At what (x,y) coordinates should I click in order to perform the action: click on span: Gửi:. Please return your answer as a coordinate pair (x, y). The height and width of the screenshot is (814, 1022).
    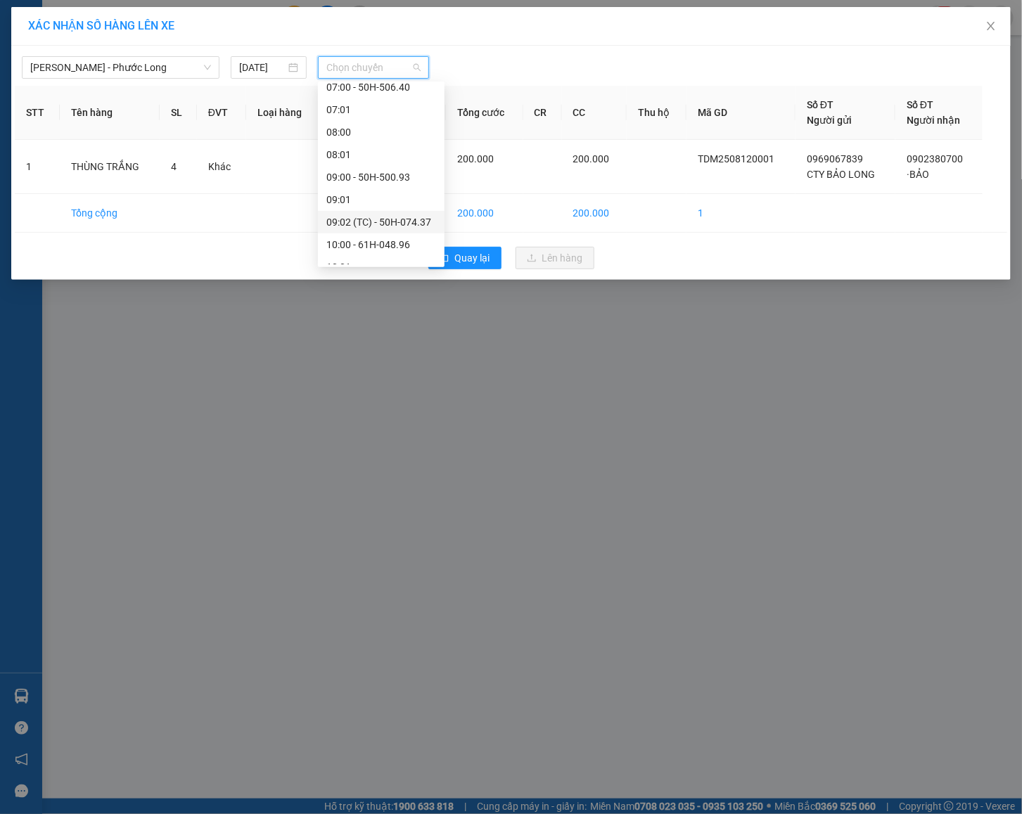
    Looking at the image, I should click on (23, 20).